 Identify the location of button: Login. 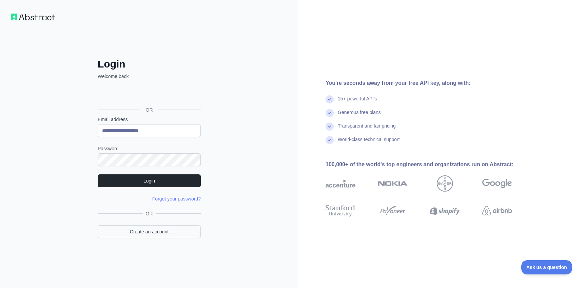
(149, 181).